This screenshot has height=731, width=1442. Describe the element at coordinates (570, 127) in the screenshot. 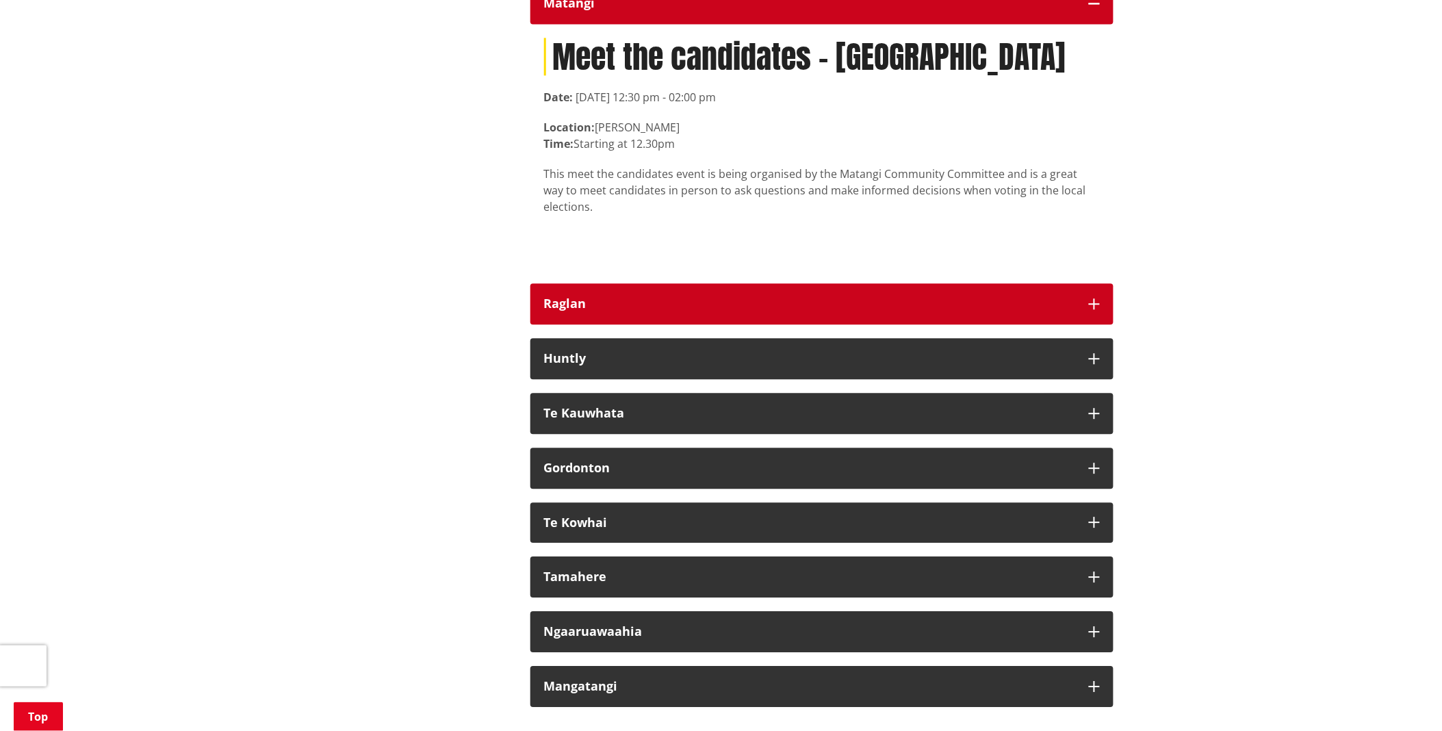

I see `strong: Location:` at that location.